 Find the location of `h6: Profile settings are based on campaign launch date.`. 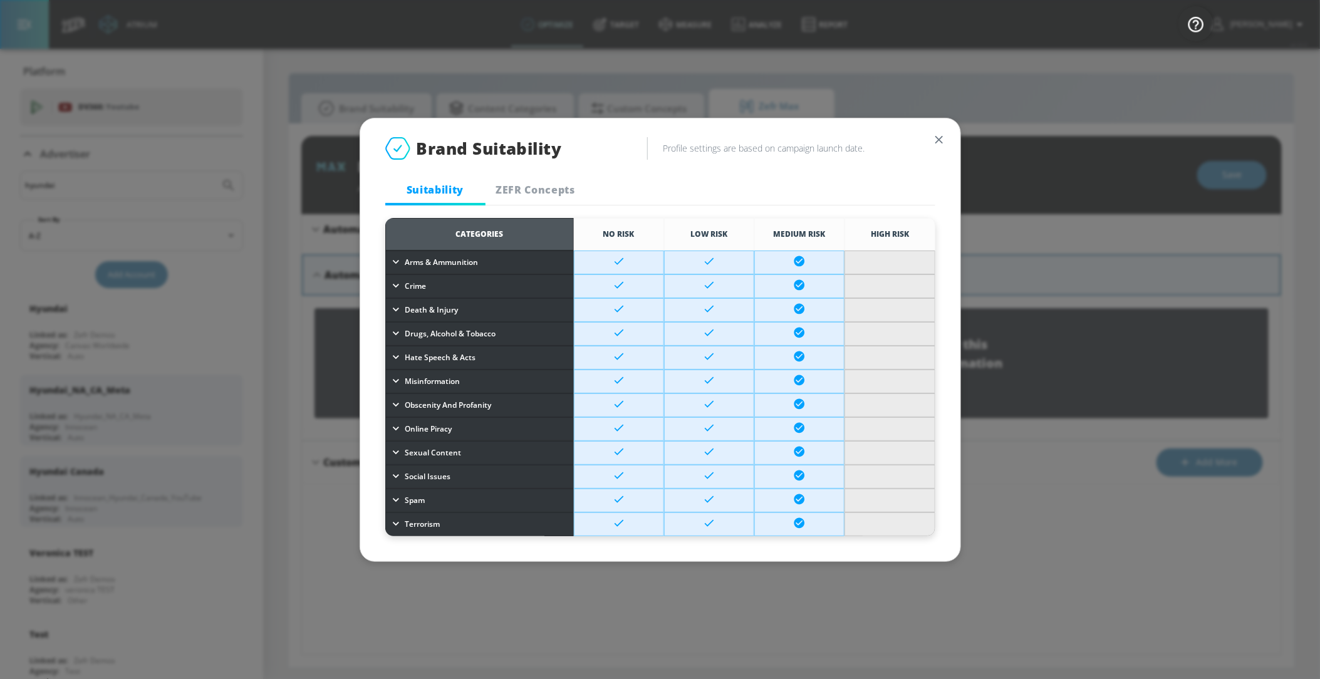

h6: Profile settings are based on campaign launch date. is located at coordinates (799, 148).